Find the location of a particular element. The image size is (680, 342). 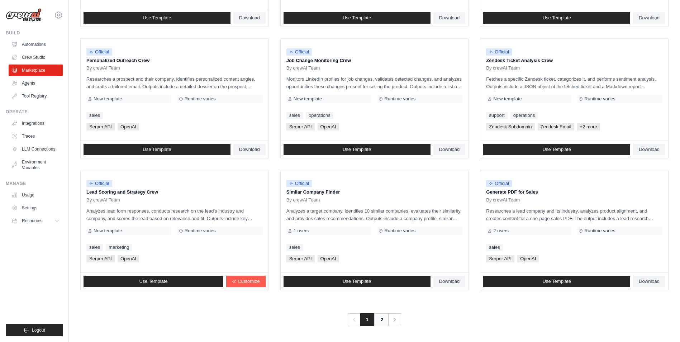

span: Resources is located at coordinates (32, 221).